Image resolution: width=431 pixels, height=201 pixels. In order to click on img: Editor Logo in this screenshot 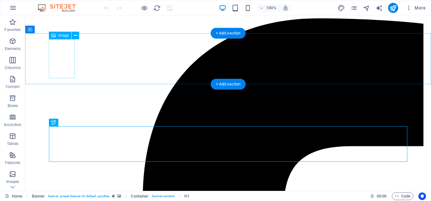, I will do `click(60, 8)`.